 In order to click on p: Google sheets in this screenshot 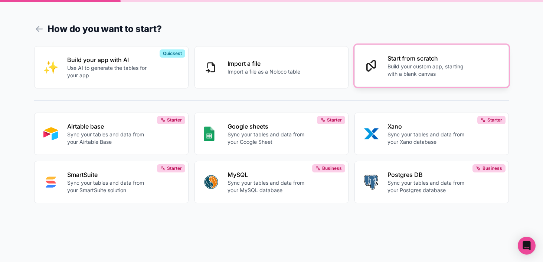, I will do `click(269, 126)`.